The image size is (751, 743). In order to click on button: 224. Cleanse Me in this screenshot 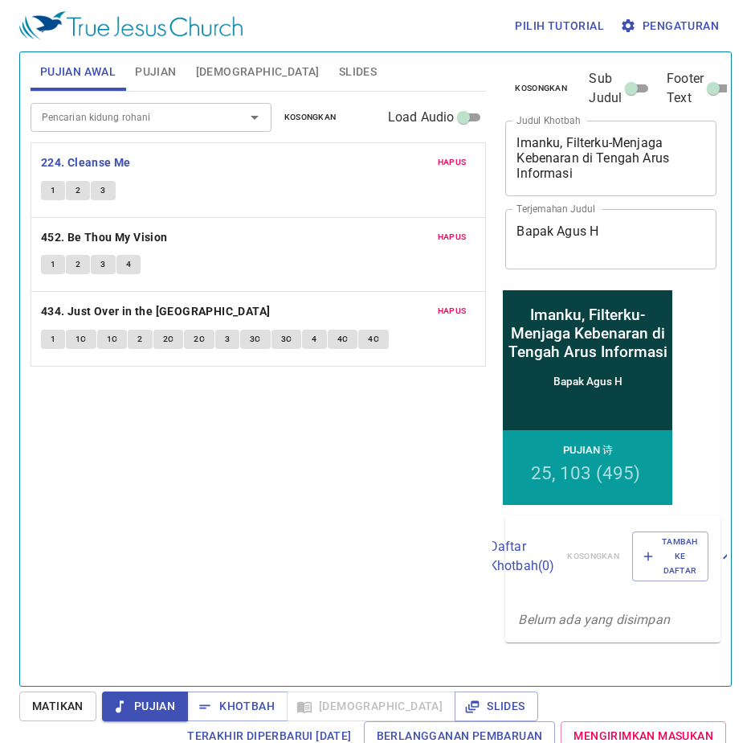, I will do `click(87, 162)`.